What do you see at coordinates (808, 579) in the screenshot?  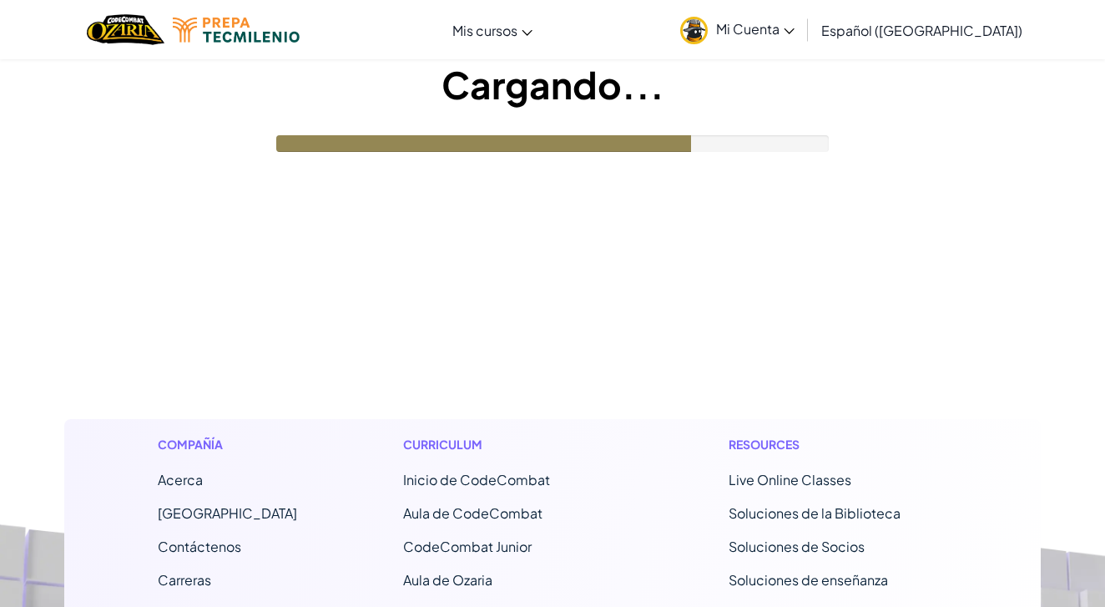 I see `a: Soluciones de enseñanza` at bounding box center [808, 579].